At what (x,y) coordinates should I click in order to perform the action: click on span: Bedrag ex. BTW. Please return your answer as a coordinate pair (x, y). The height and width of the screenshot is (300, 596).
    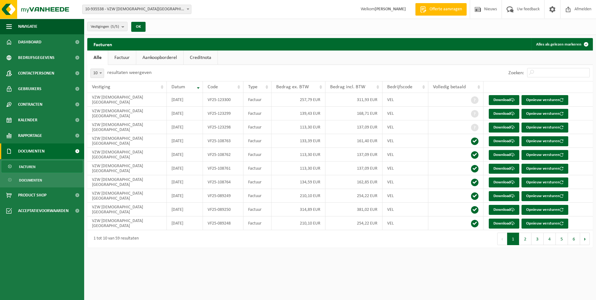
    Looking at the image, I should click on (292, 87).